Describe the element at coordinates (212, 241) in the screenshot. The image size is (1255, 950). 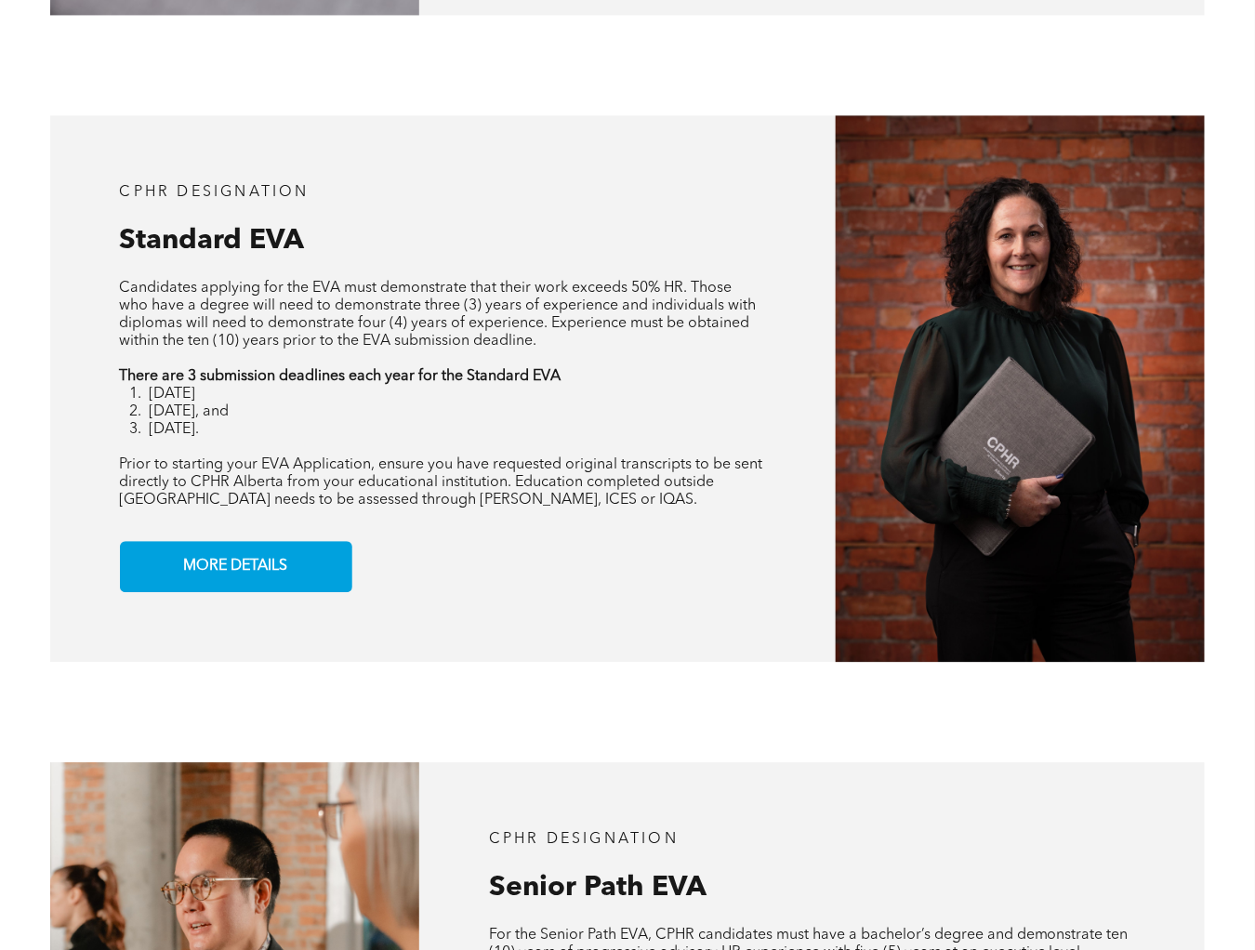
I see `span: Standard EVA` at that location.